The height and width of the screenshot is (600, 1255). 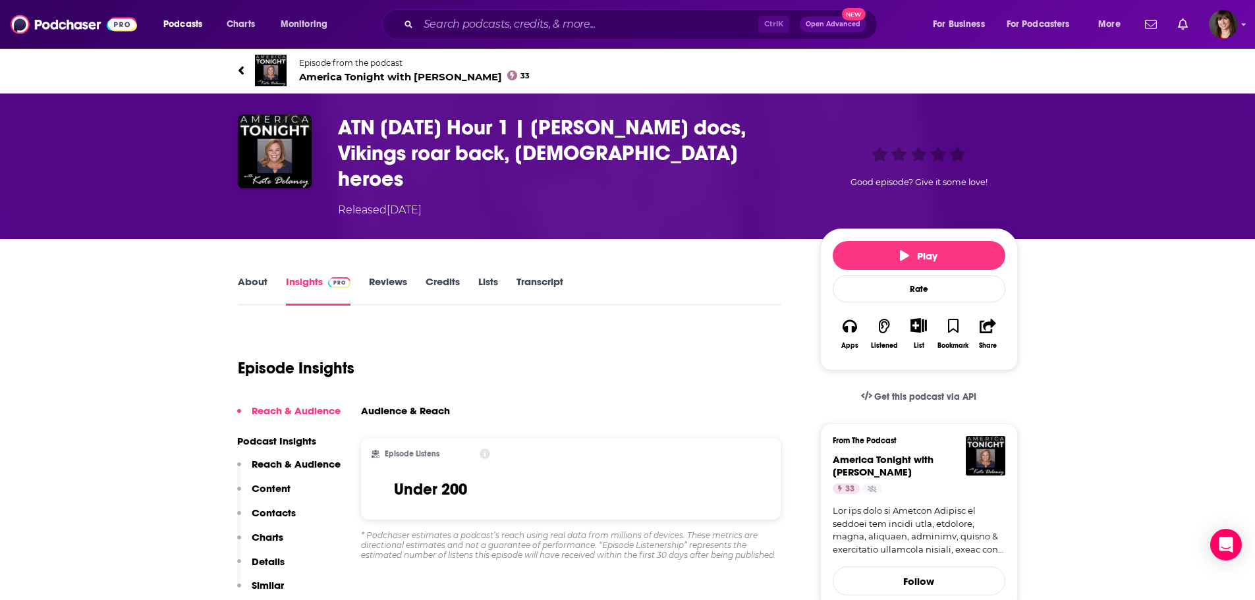 What do you see at coordinates (854, 14) in the screenshot?
I see `span: New` at bounding box center [854, 14].